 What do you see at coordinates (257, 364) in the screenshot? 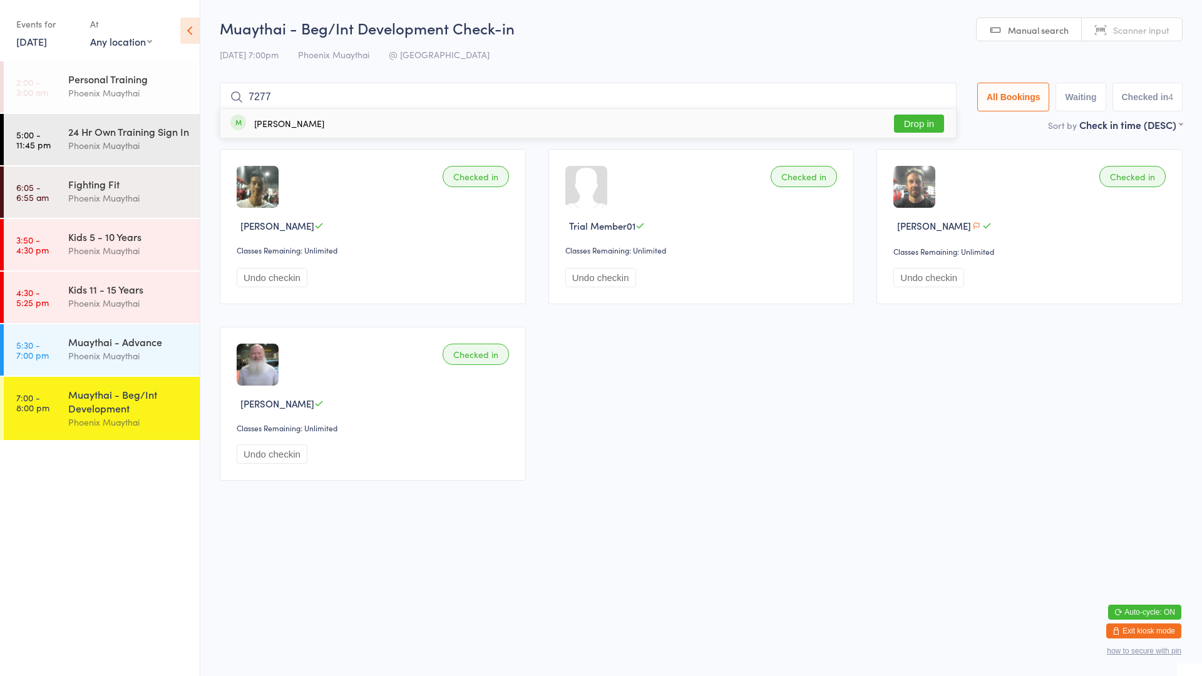
I see `img: image1722745998.png` at bounding box center [257, 364].